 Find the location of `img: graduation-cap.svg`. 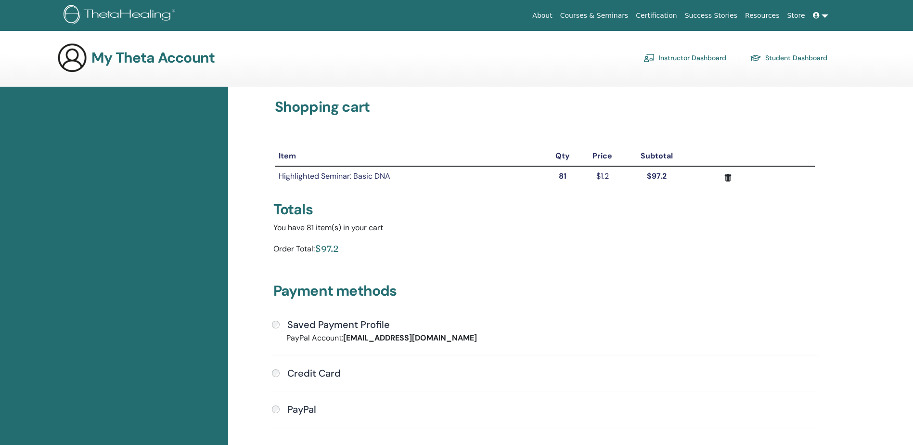

img: graduation-cap.svg is located at coordinates (756, 58).